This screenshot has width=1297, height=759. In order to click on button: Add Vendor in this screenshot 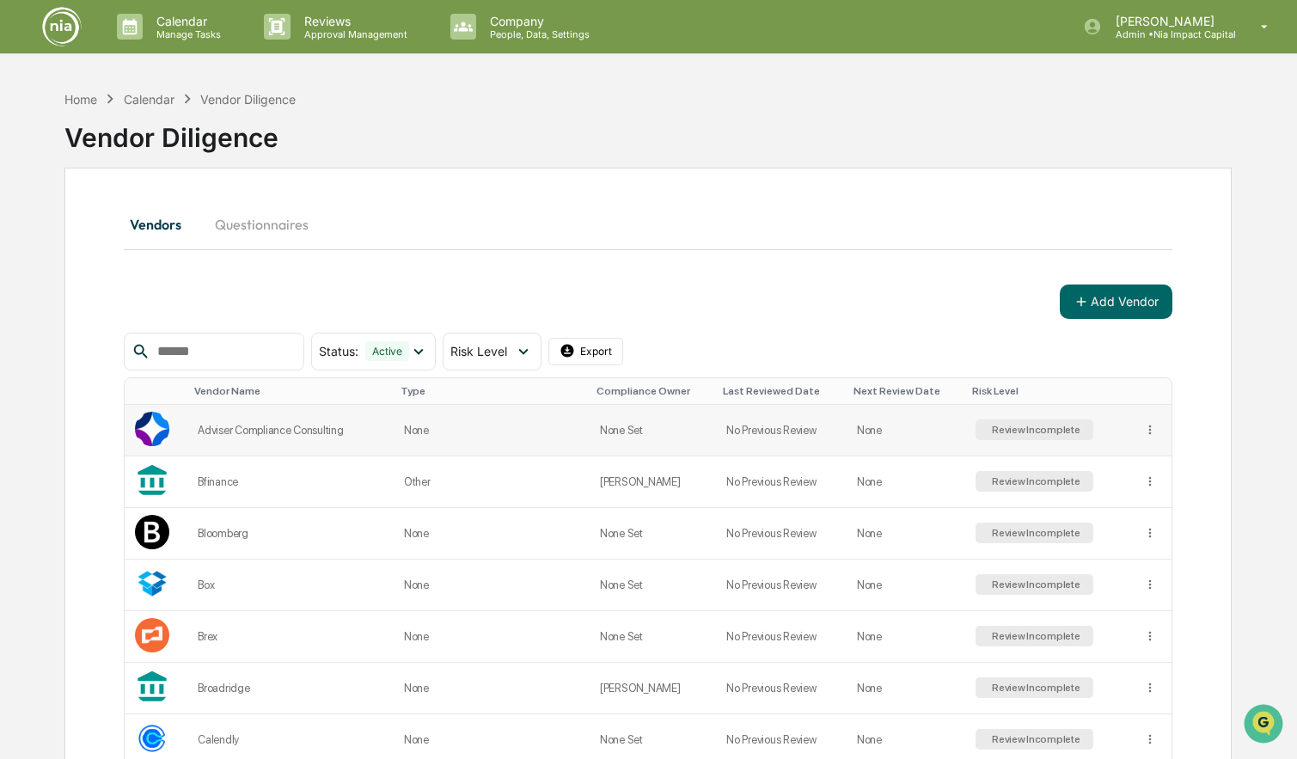, I will do `click(1115, 302)`.